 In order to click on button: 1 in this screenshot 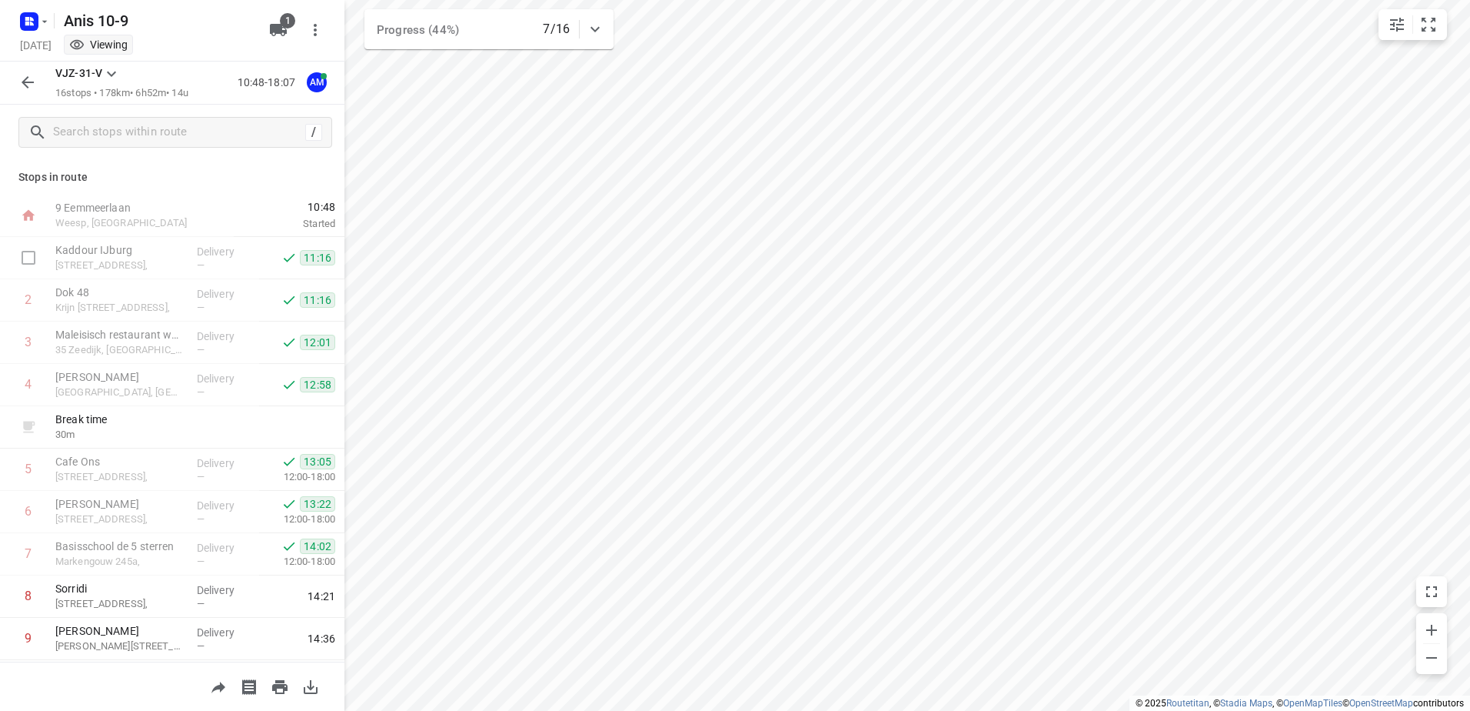, I will do `click(278, 30)`.